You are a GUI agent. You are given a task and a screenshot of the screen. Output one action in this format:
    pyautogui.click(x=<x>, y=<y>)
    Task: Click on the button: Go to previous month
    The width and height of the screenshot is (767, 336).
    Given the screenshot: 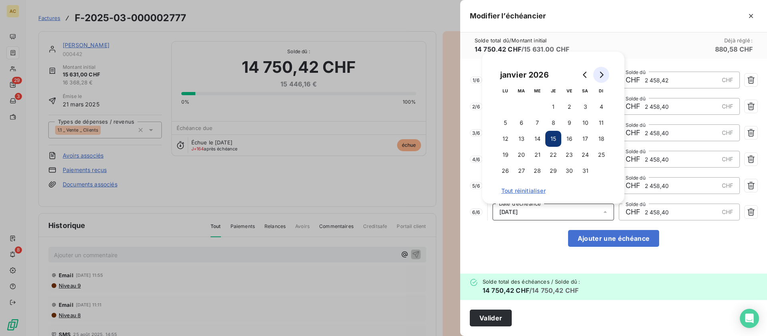 What is the action you would take?
    pyautogui.click(x=585, y=75)
    